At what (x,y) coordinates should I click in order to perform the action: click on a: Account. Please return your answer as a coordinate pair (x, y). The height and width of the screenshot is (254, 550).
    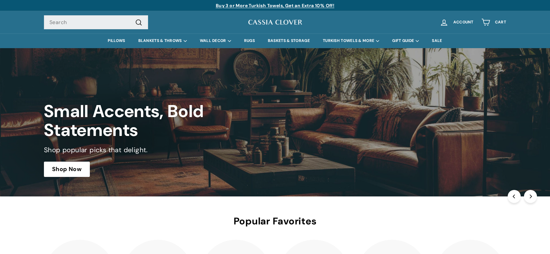
    Looking at the image, I should click on (457, 22).